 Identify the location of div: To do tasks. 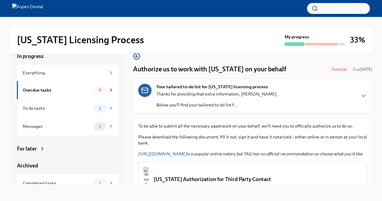
(57, 108).